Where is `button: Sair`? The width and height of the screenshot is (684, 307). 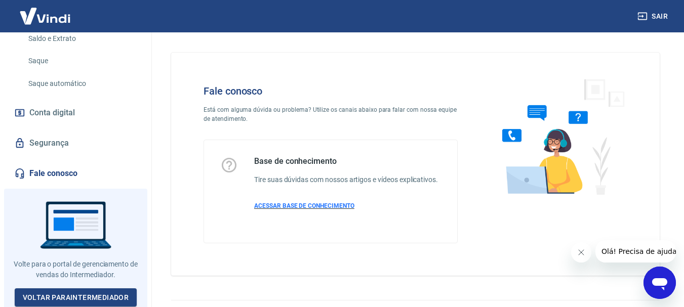
button: Sair is located at coordinates (653, 16).